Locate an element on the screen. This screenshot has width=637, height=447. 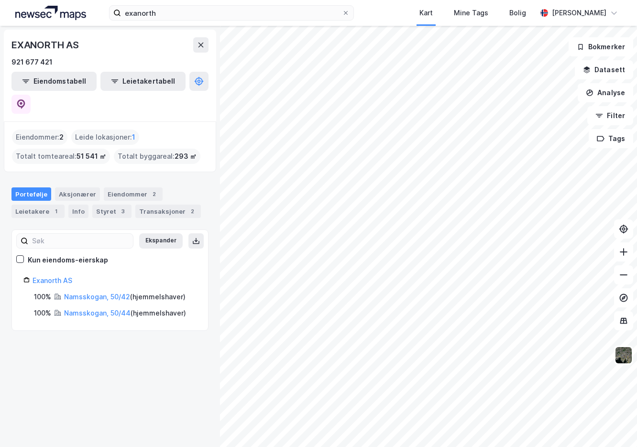
span: 1 is located at coordinates (133, 137).